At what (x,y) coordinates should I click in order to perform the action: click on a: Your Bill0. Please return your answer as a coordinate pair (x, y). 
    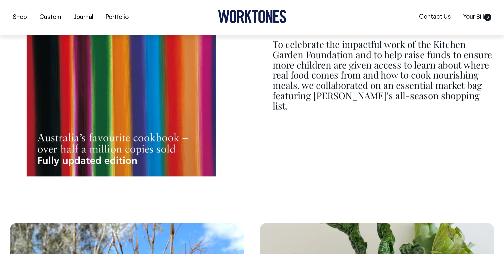
    Looking at the image, I should click on (477, 17).